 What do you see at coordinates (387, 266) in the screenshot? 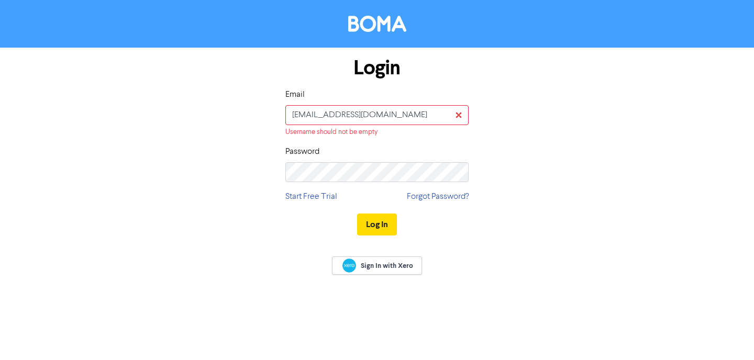
I see `span: Sign In with Xero` at bounding box center [387, 266].